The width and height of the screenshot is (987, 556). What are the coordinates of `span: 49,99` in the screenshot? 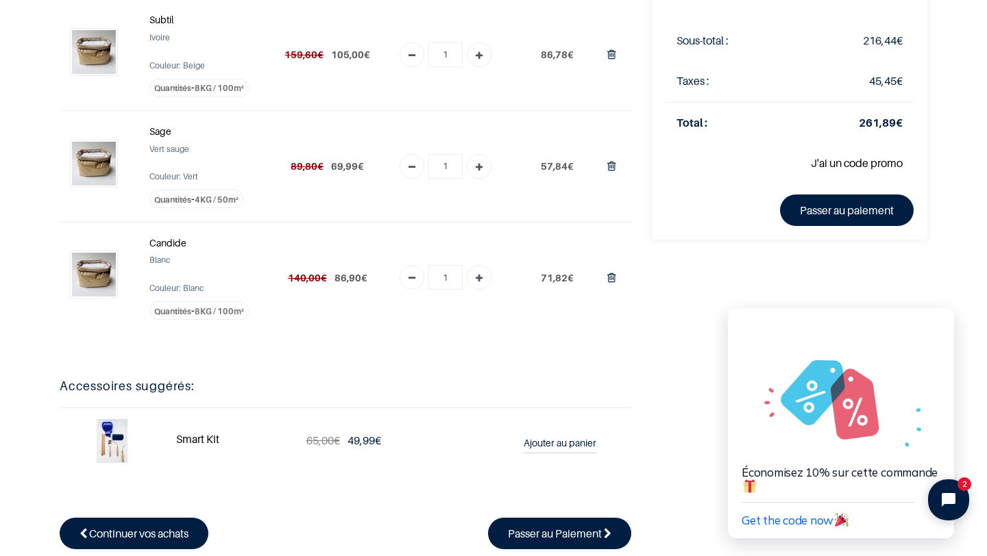 It's located at (361, 441).